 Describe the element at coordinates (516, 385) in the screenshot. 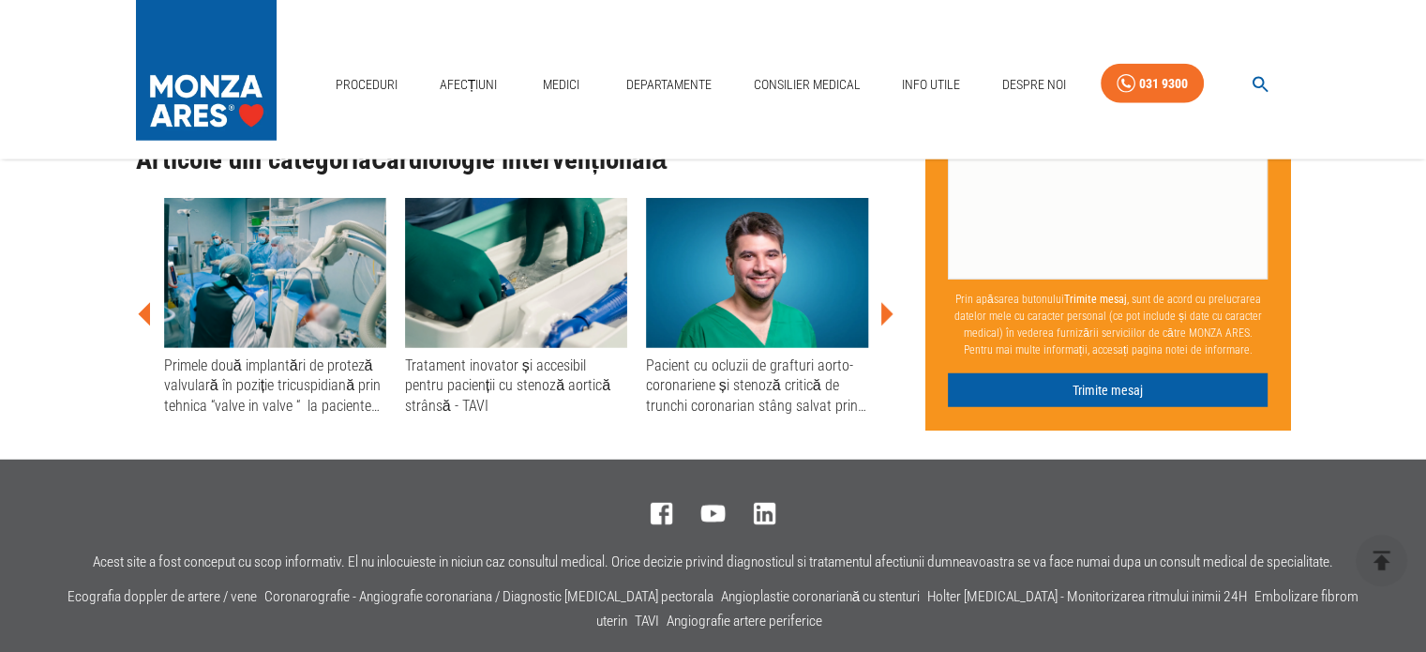

I see `div: Tratament inovator și accesibil pentru pacienții cu stenoză aortică strânsă - TAVI` at that location.